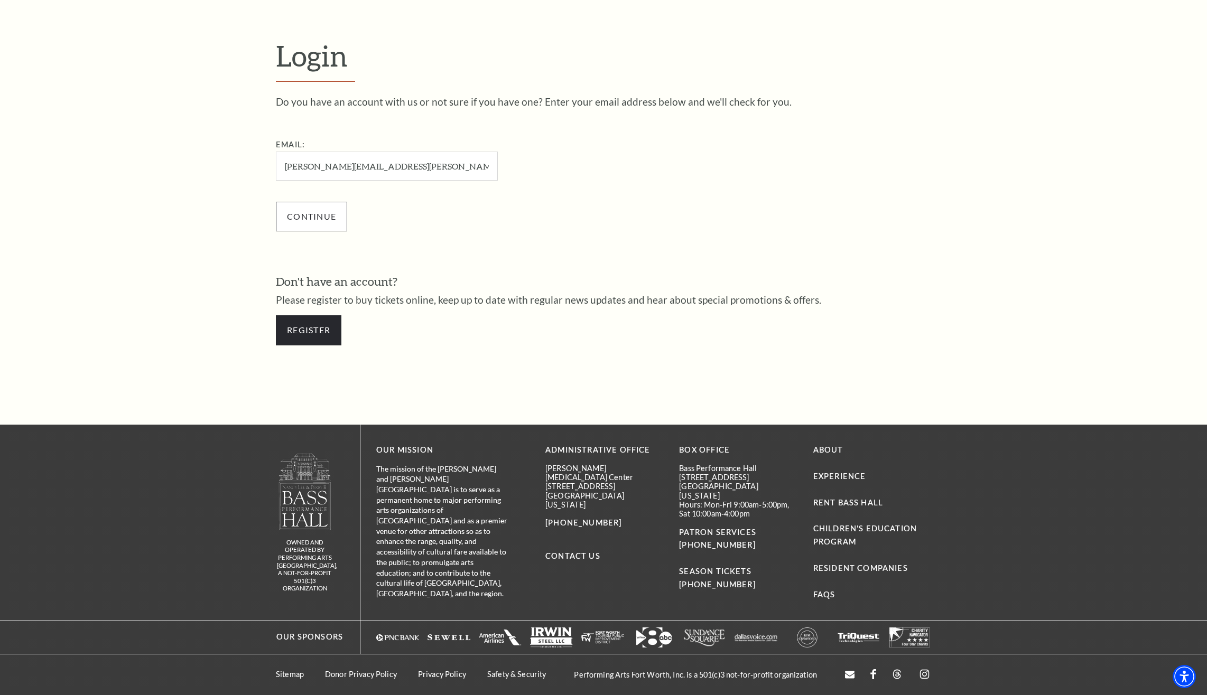  Describe the element at coordinates (909, 638) in the screenshot. I see `img: charitynavlogo2.png` at that location.